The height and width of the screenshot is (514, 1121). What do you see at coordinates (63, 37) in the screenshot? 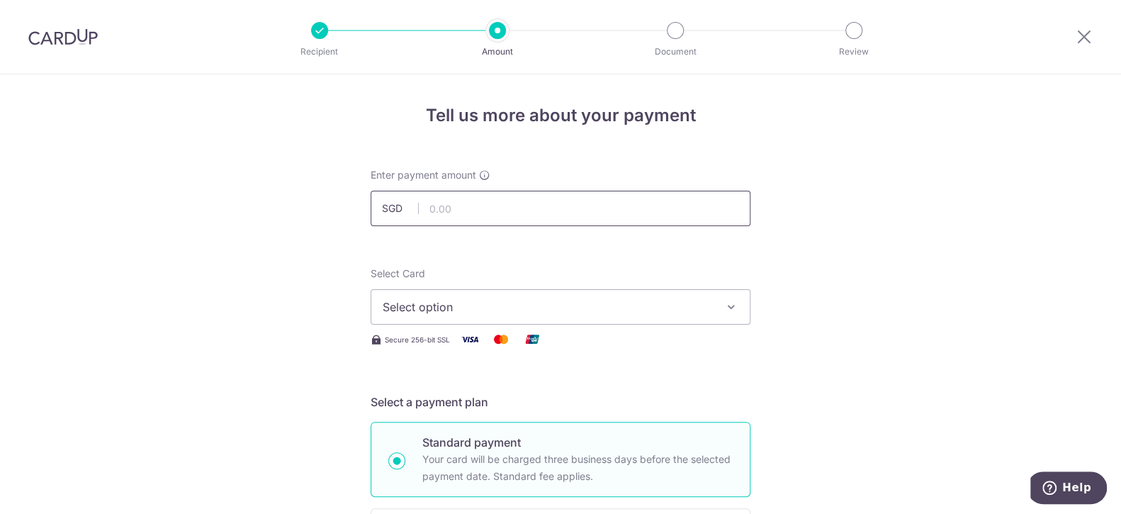
I see `img: CardUp` at bounding box center [63, 37].